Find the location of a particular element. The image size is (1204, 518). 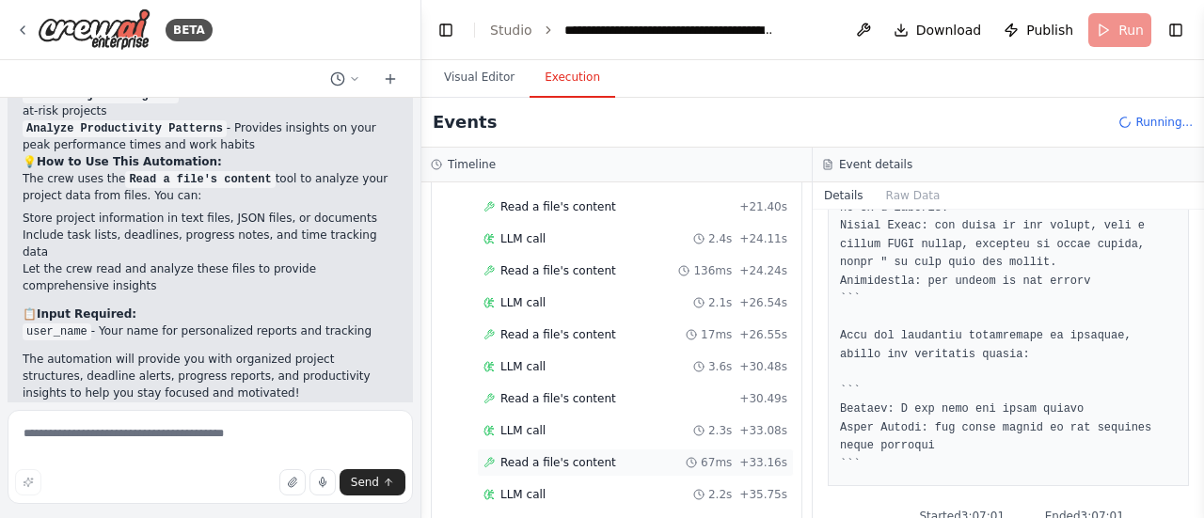

p: The automation will provide you with organized project structures, deadline alerts, progress repo... is located at coordinates (210, 376).